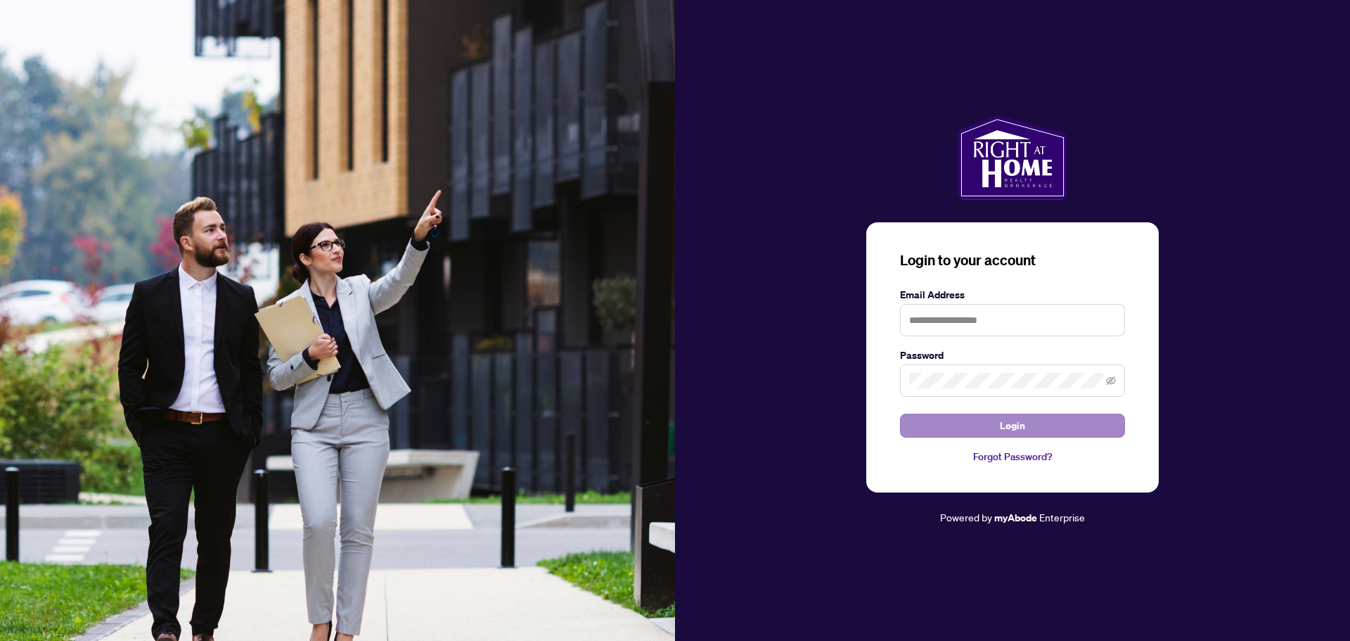 The width and height of the screenshot is (1350, 641). Describe the element at coordinates (1111, 380) in the screenshot. I see `span: eye-invisible` at that location.